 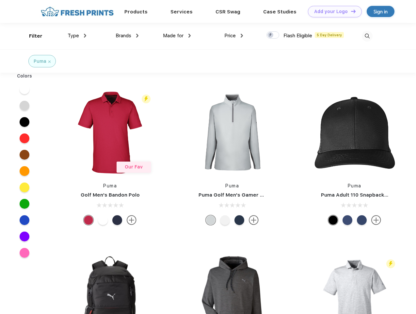 What do you see at coordinates (348, 220) in the screenshot?
I see `div: Peacoat Qut Shd` at bounding box center [348, 220].